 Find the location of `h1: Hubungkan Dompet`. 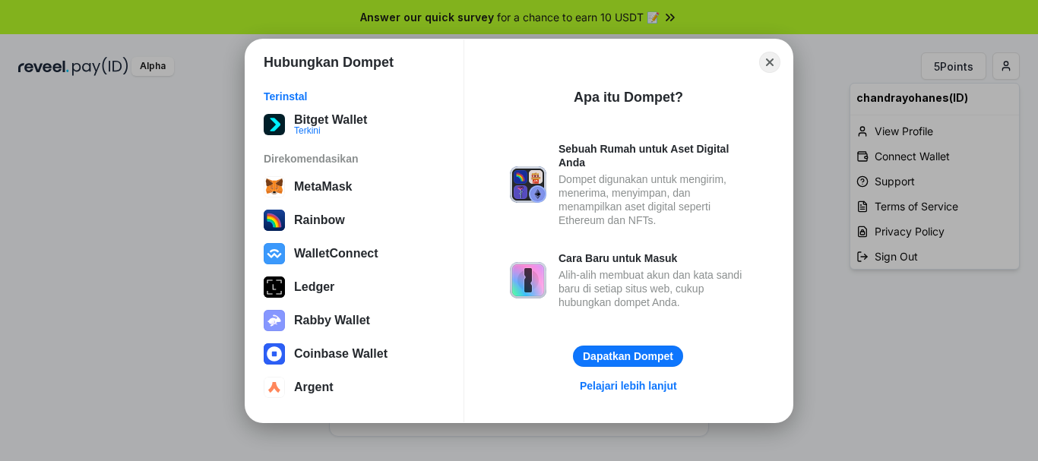

h1: Hubungkan Dompet is located at coordinates (328, 62).